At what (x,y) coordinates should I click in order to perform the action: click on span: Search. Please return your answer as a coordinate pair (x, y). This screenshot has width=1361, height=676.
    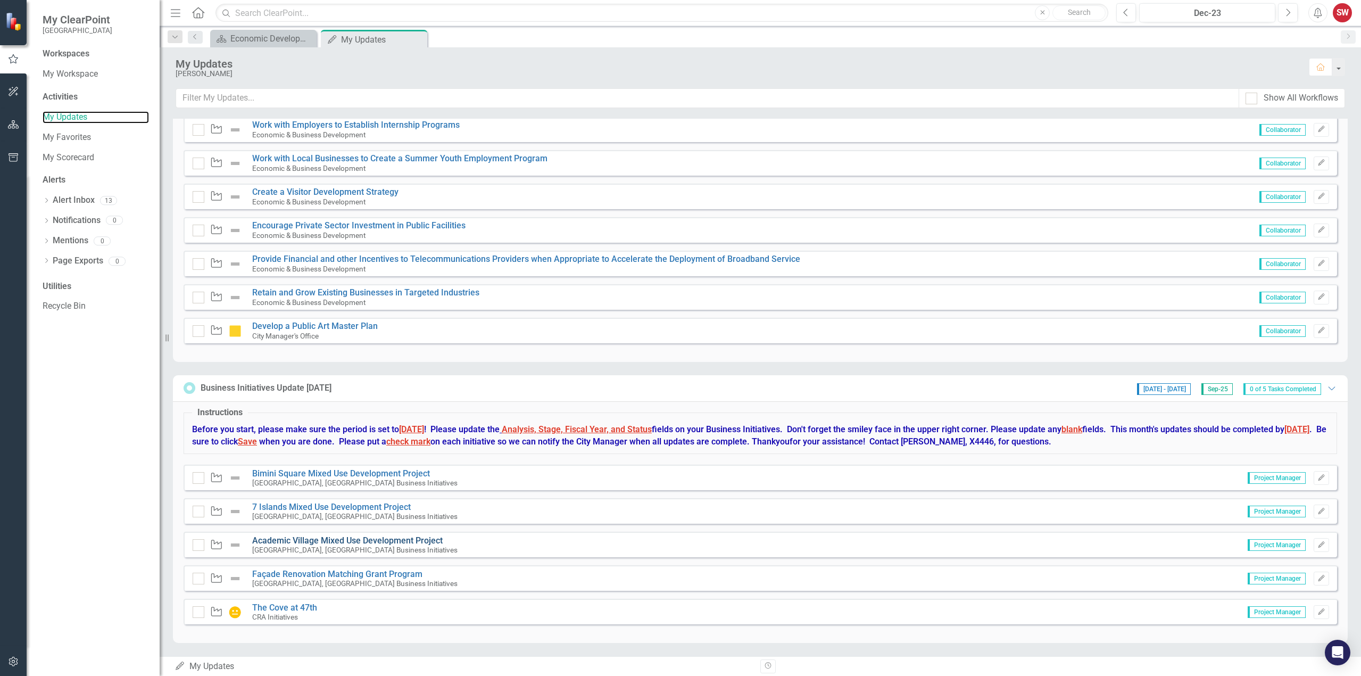
    Looking at the image, I should click on (1079, 12).